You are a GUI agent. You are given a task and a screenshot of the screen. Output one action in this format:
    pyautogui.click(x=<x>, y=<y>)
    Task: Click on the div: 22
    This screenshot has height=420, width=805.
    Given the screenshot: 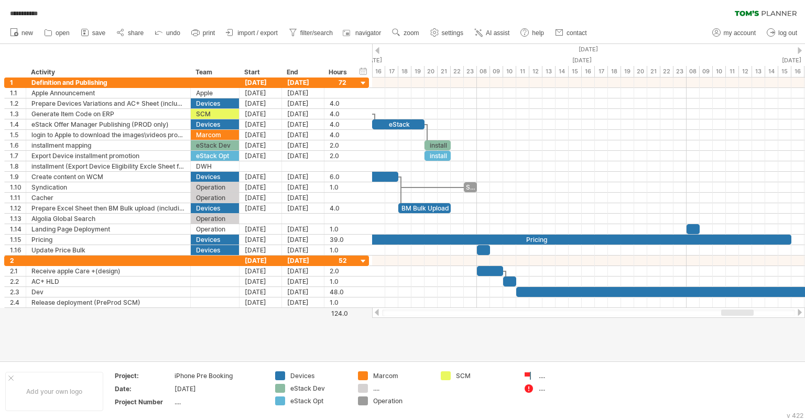 What is the action you would take?
    pyautogui.click(x=666, y=71)
    